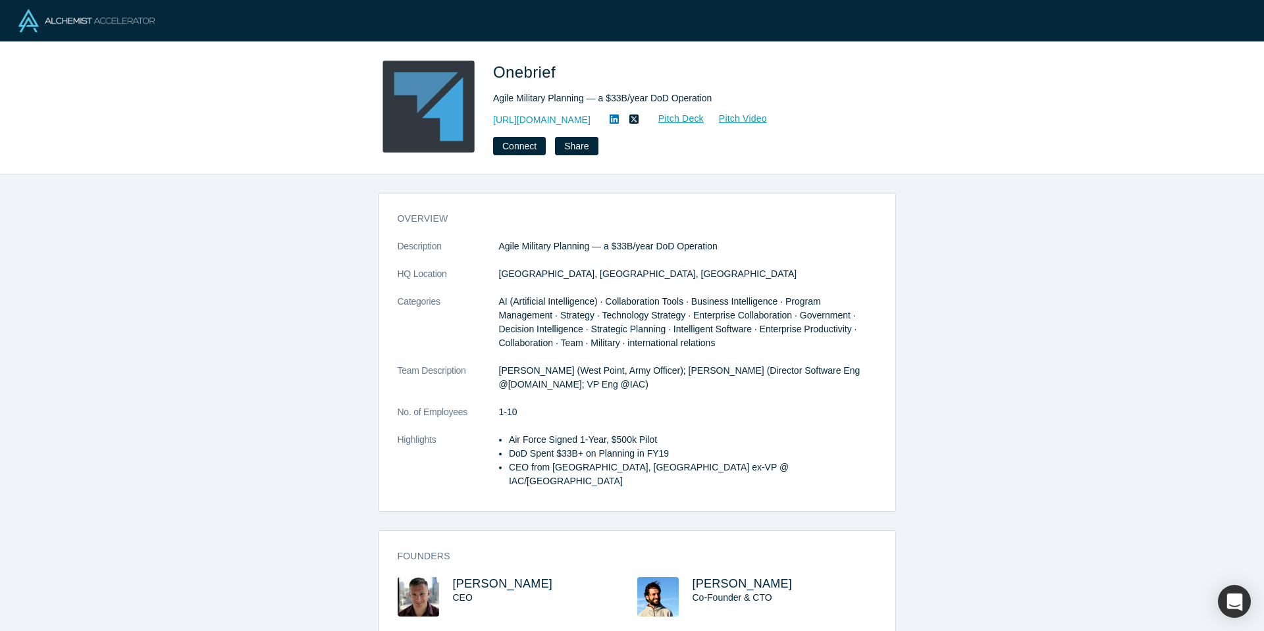 This screenshot has width=1264, height=631. What do you see at coordinates (688, 412) in the screenshot?
I see `dd: 1-10` at bounding box center [688, 412].